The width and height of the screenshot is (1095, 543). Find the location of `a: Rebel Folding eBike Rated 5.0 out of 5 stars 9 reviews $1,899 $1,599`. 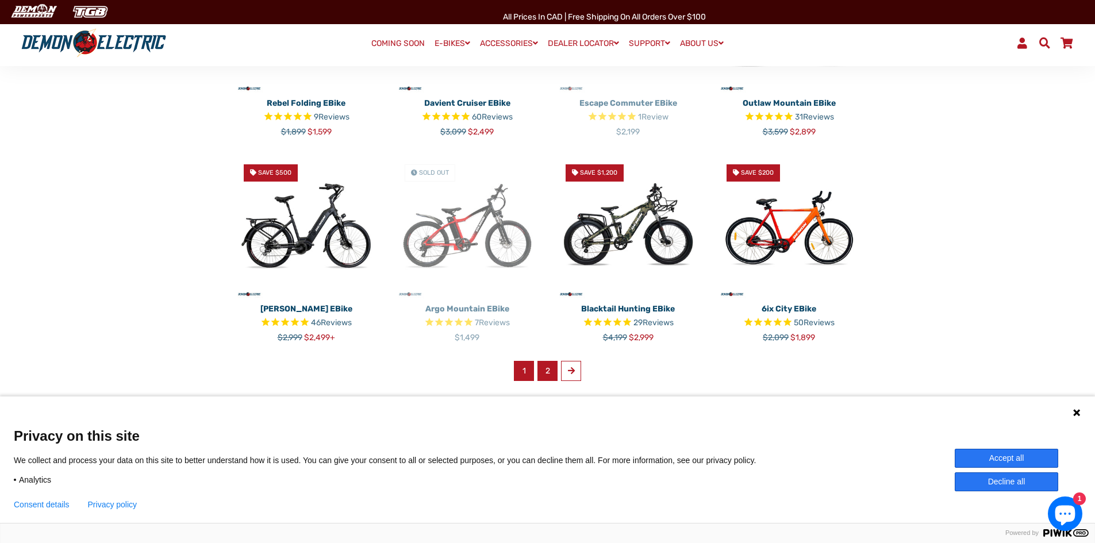

a: Rebel Folding eBike Rated 5.0 out of 5 stars 9 reviews $1,899 $1,599 is located at coordinates (306, 116).